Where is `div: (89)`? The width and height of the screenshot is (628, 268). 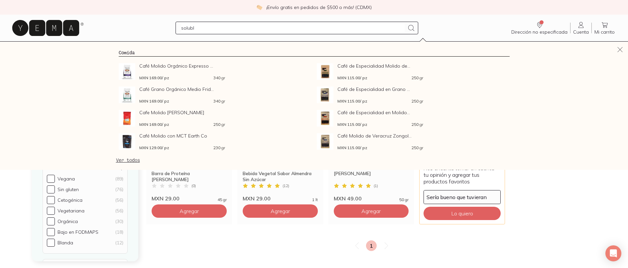
div: (89) is located at coordinates (119, 178).